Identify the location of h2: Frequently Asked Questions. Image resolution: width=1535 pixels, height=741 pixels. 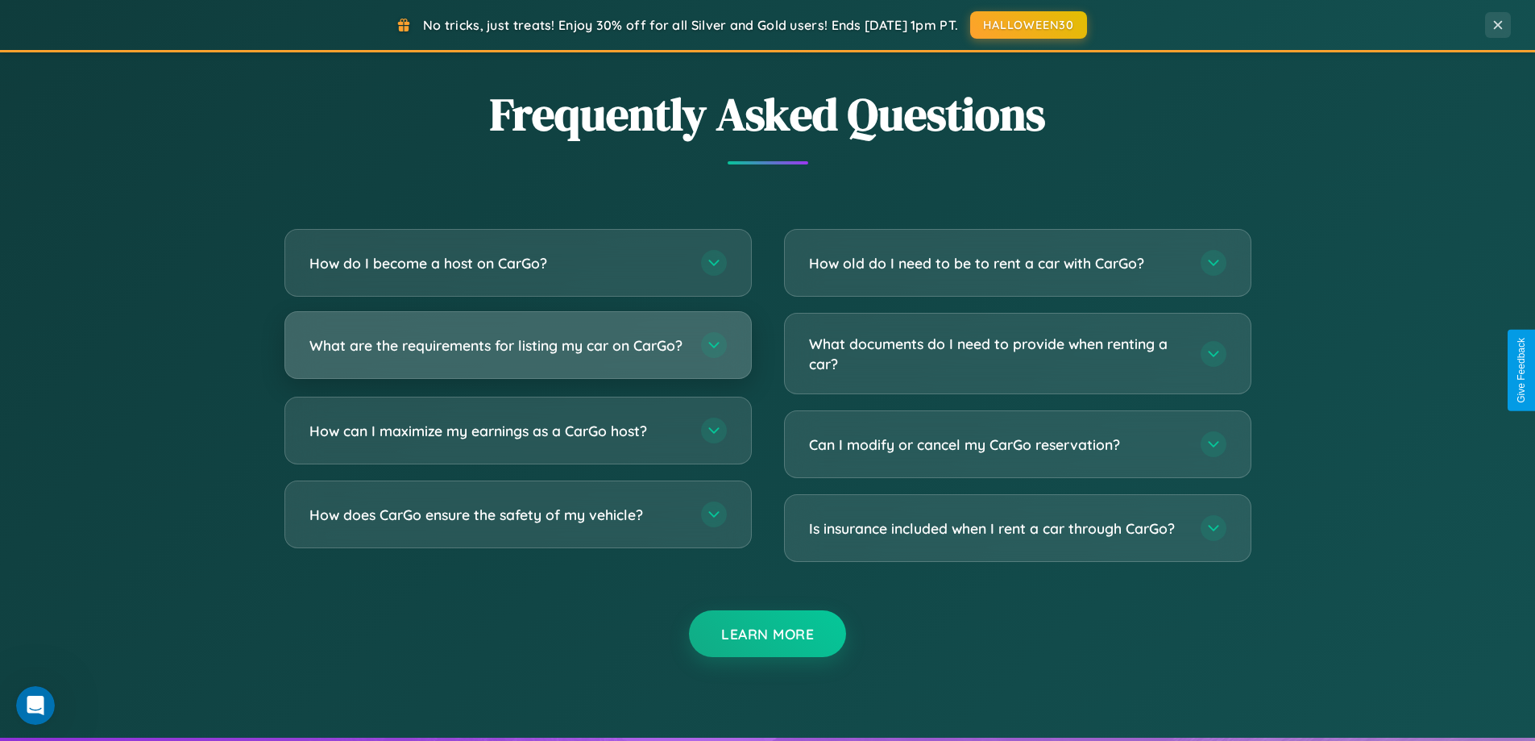
(768, 114).